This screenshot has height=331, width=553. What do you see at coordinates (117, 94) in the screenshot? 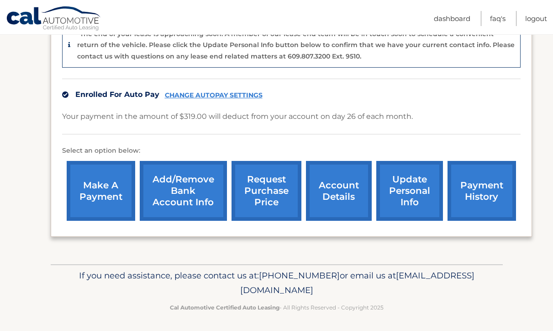
I see `span: Enrolled For Auto Pay` at bounding box center [117, 94].